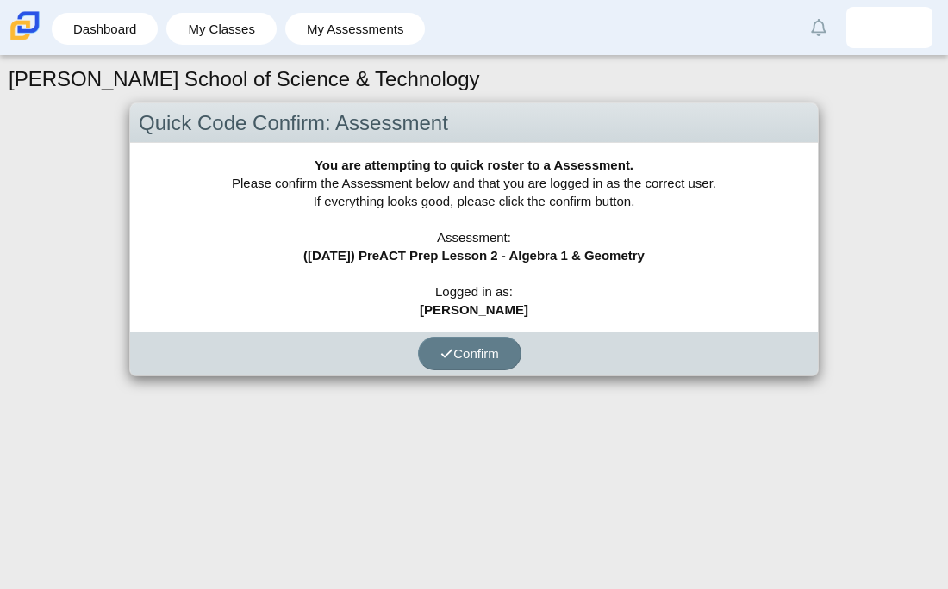  What do you see at coordinates (221, 28) in the screenshot?
I see `a: My Classes` at bounding box center [221, 28].